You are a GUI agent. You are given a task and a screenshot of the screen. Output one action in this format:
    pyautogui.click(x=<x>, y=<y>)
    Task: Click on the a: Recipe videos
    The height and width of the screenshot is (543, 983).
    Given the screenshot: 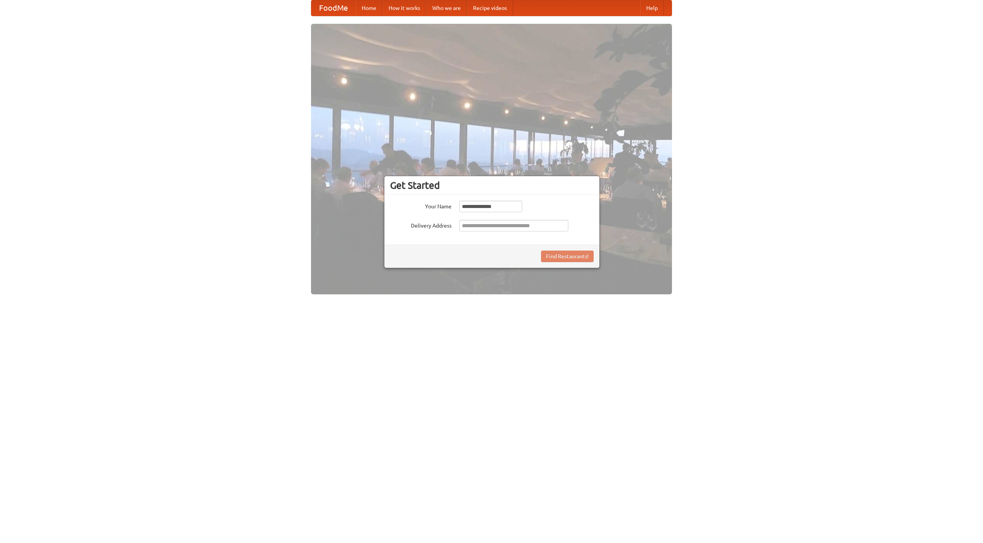 What is the action you would take?
    pyautogui.click(x=490, y=8)
    